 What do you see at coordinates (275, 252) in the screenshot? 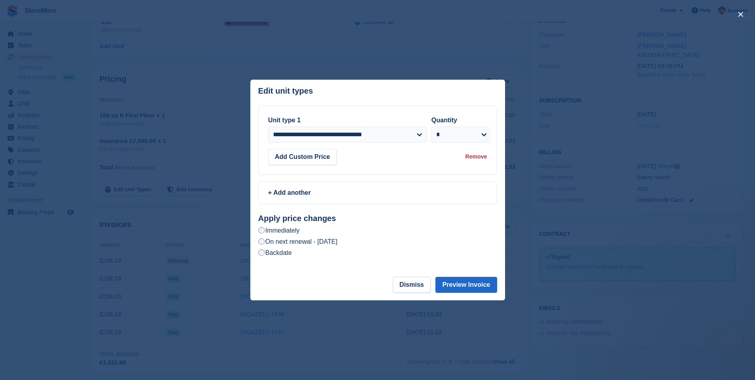
I see `label: Backdate` at bounding box center [275, 252].